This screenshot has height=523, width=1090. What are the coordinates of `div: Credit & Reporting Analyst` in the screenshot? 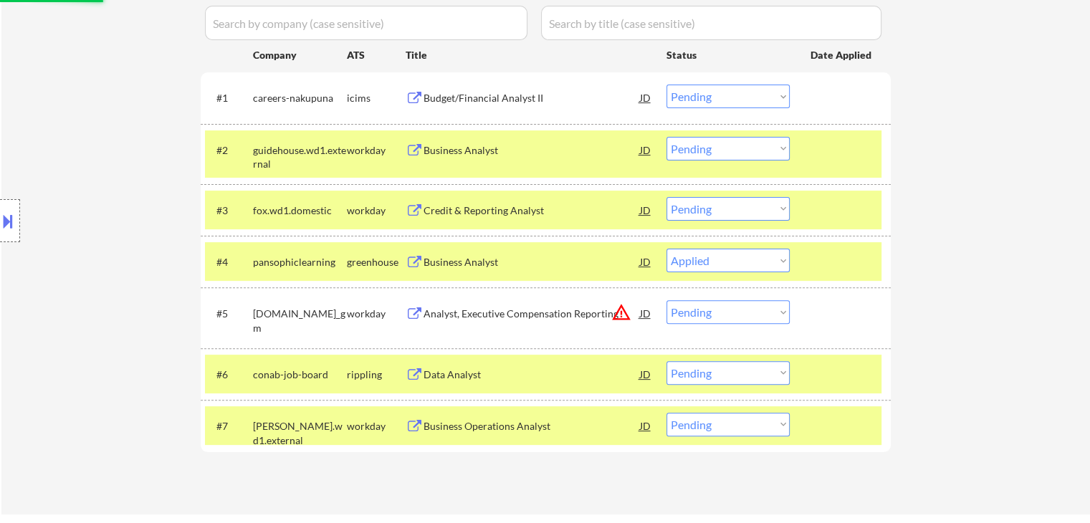 It's located at (532, 211).